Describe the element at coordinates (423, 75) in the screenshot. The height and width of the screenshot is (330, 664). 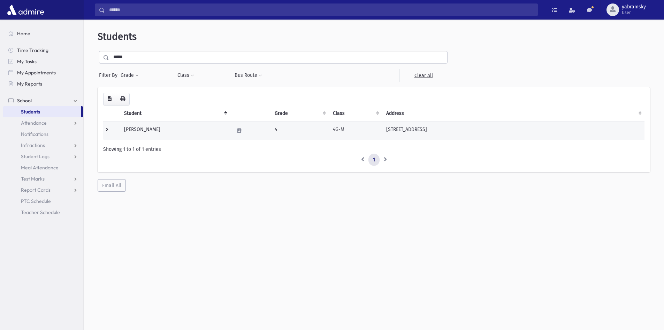
I see `a: Clear All` at that location.